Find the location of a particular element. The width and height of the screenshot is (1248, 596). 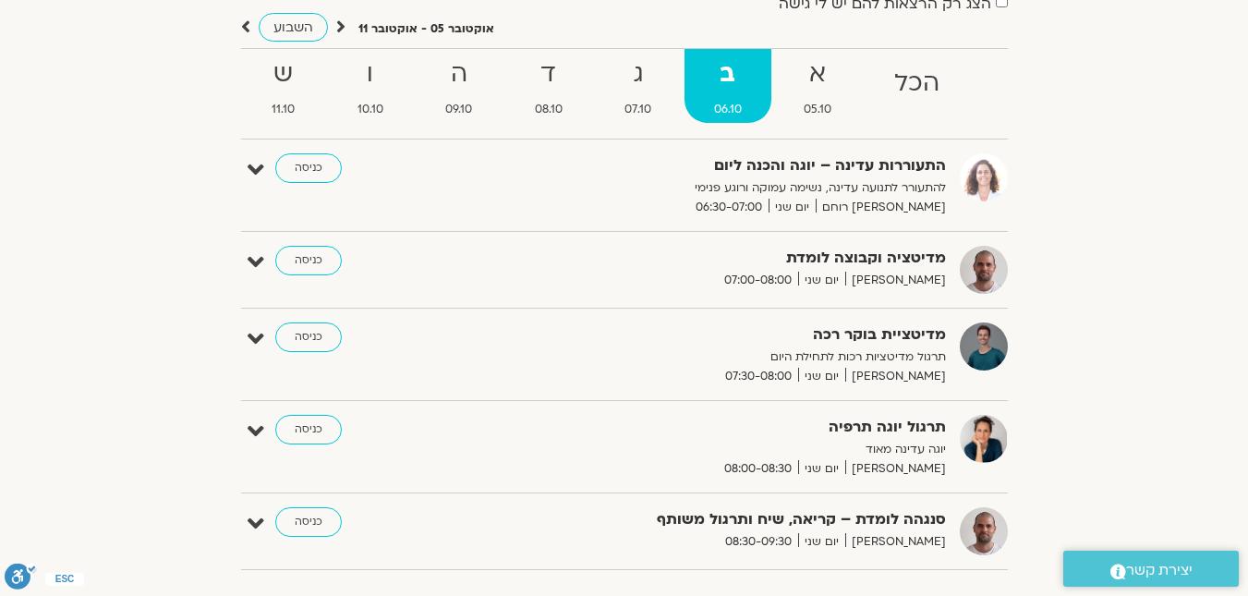

a: ד08.10 is located at coordinates (549, 86).